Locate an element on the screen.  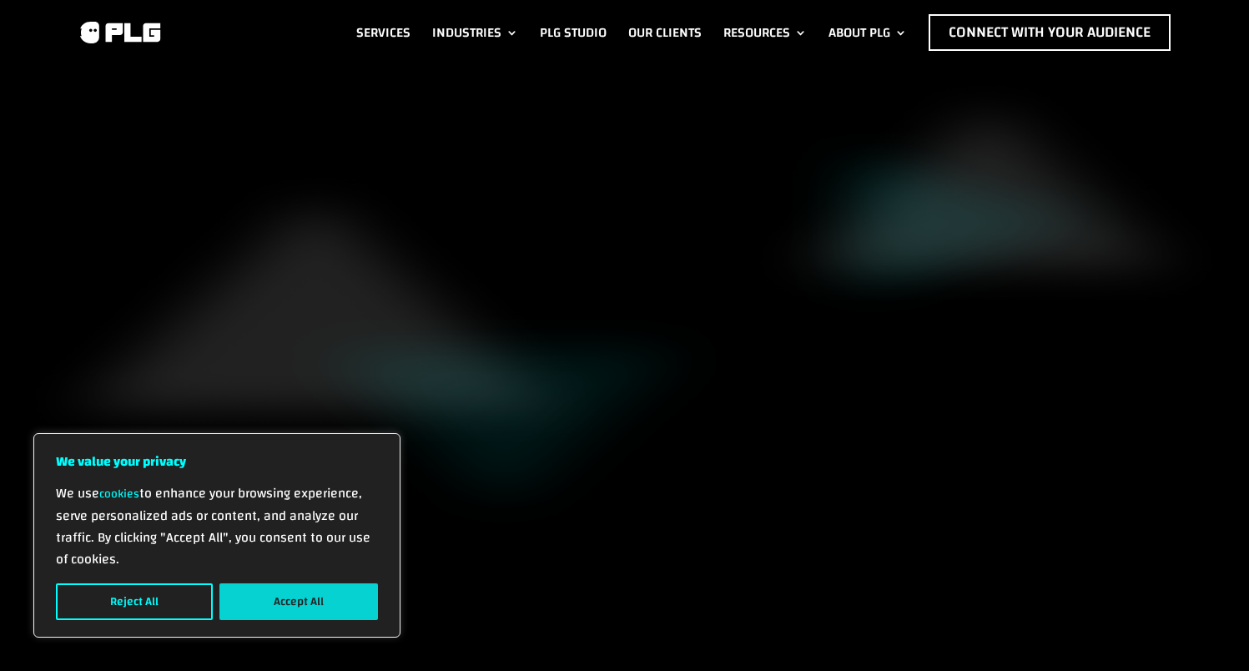
button: Reject All is located at coordinates (134, 602).